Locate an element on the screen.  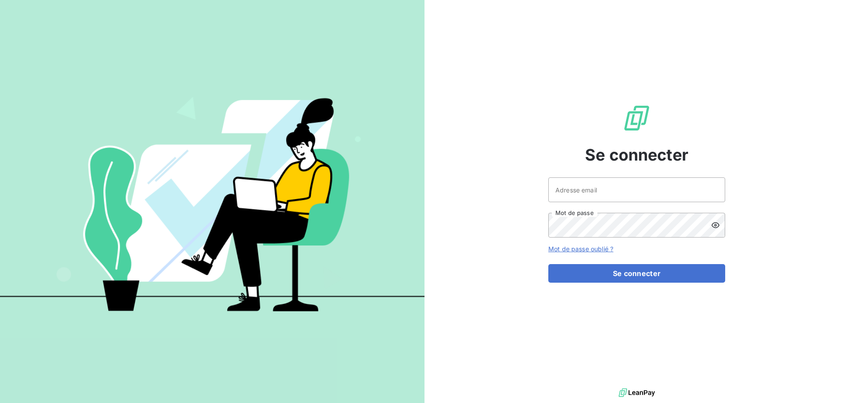
input: placeholder is located at coordinates (637, 190).